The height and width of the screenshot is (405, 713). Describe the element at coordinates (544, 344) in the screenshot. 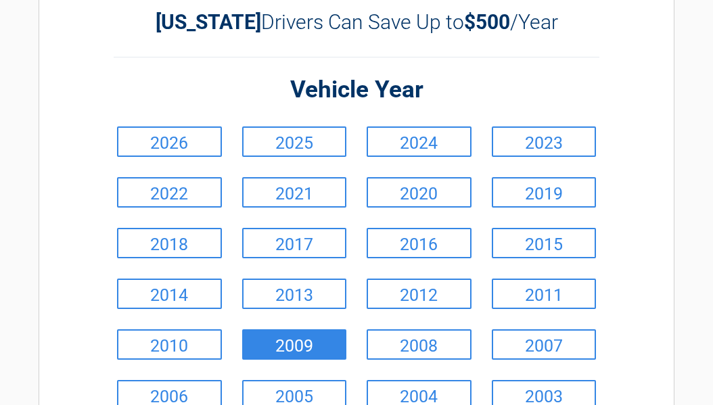

I see `a: 2007` at that location.